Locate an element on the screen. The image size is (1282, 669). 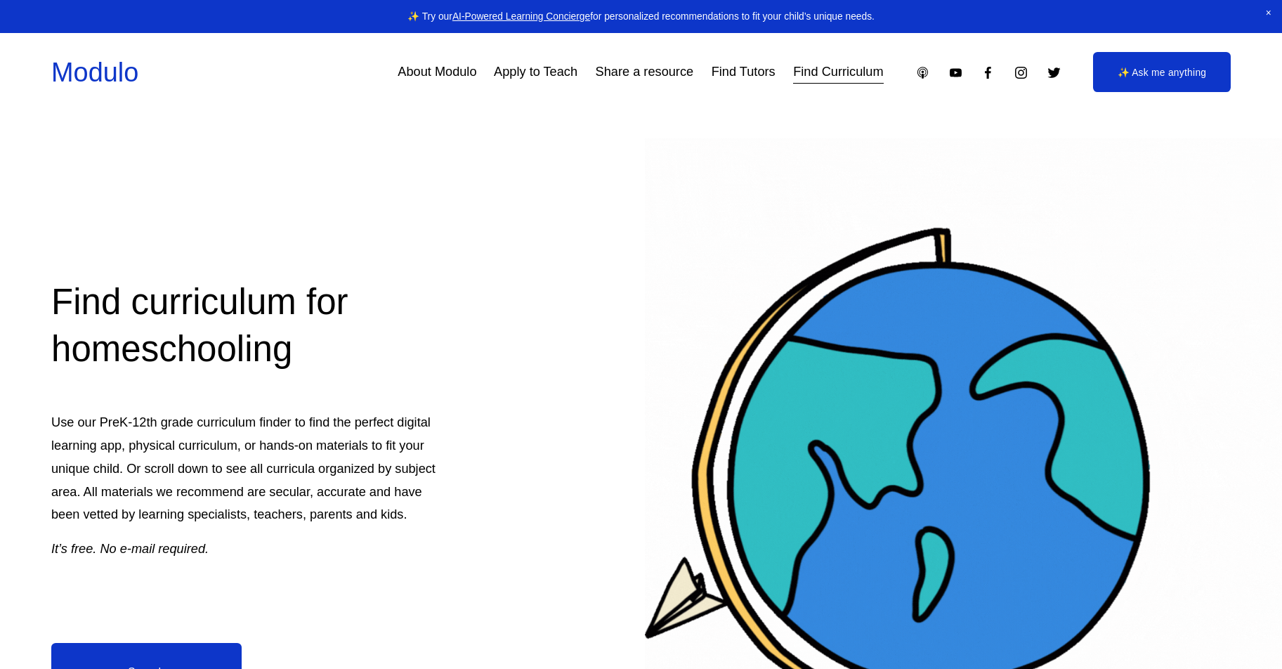
a: Instagram is located at coordinates (1020, 72).